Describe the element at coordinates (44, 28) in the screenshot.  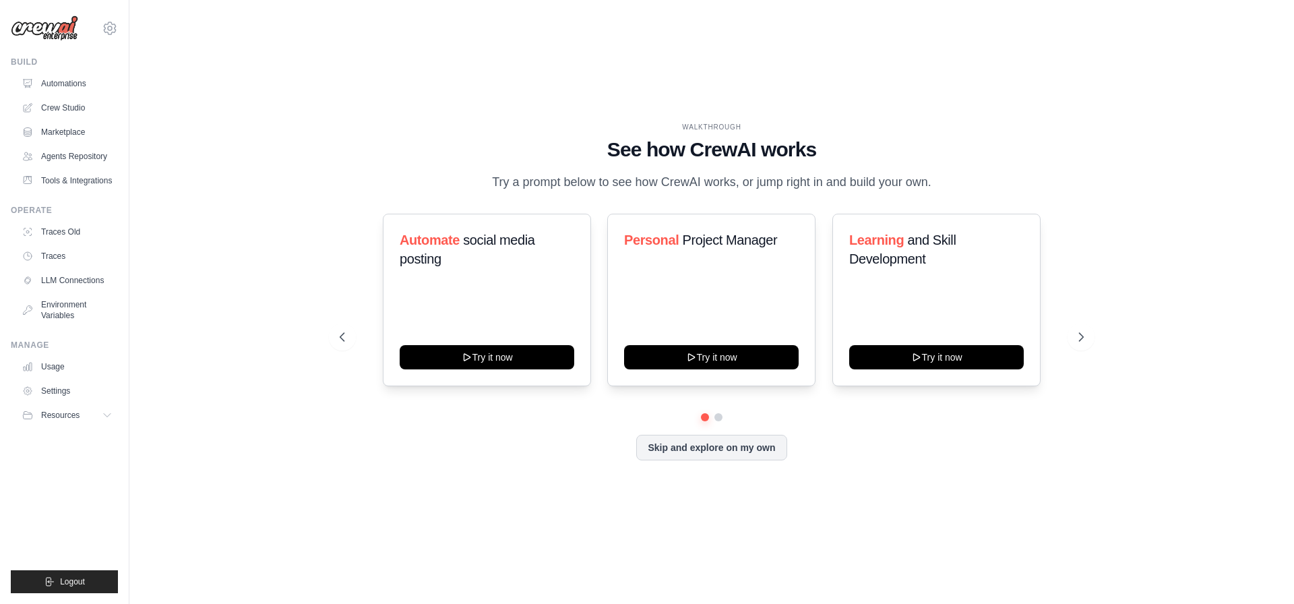
I see `img: Logo` at that location.